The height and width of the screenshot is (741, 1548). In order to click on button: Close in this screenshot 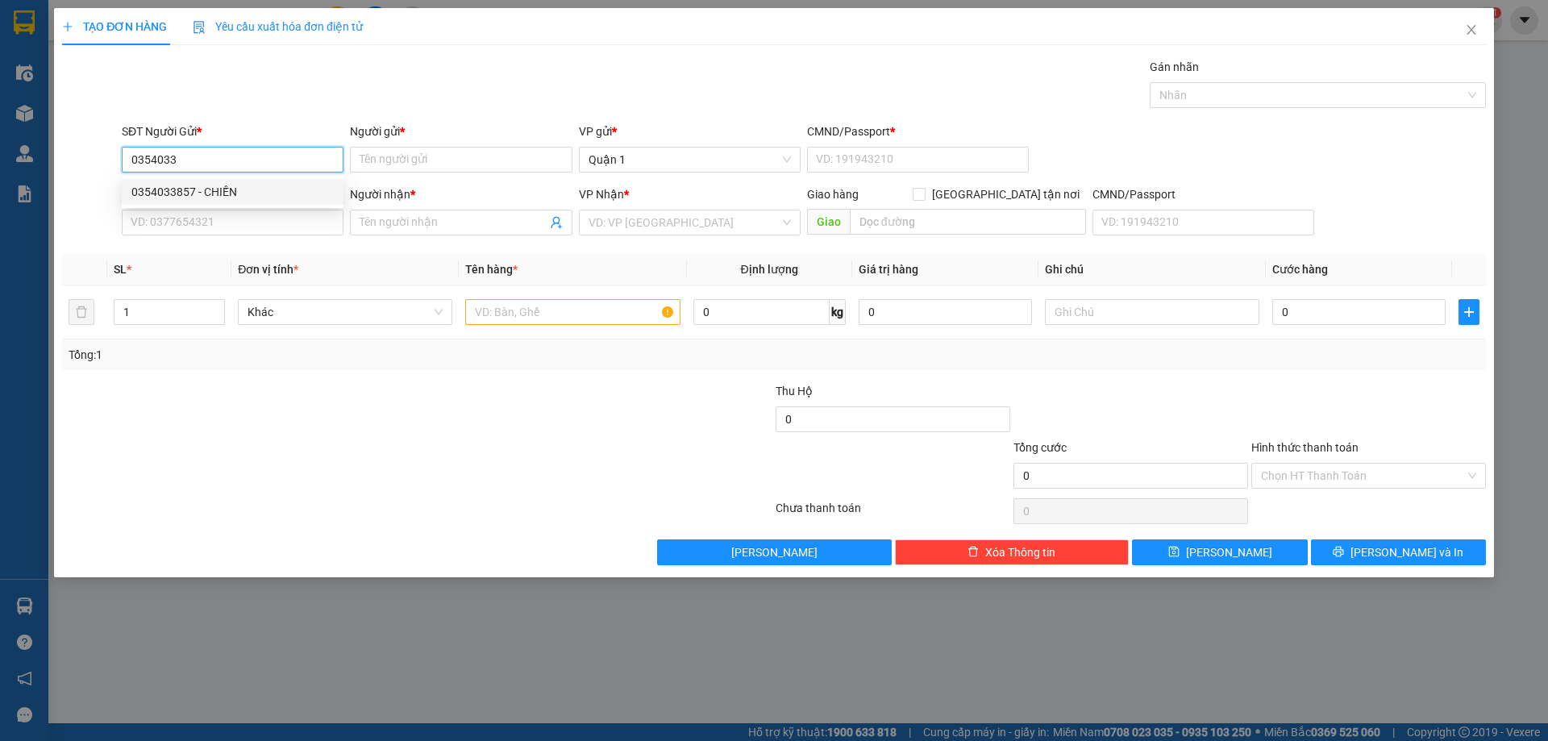, I will do `click(1471, 31)`.